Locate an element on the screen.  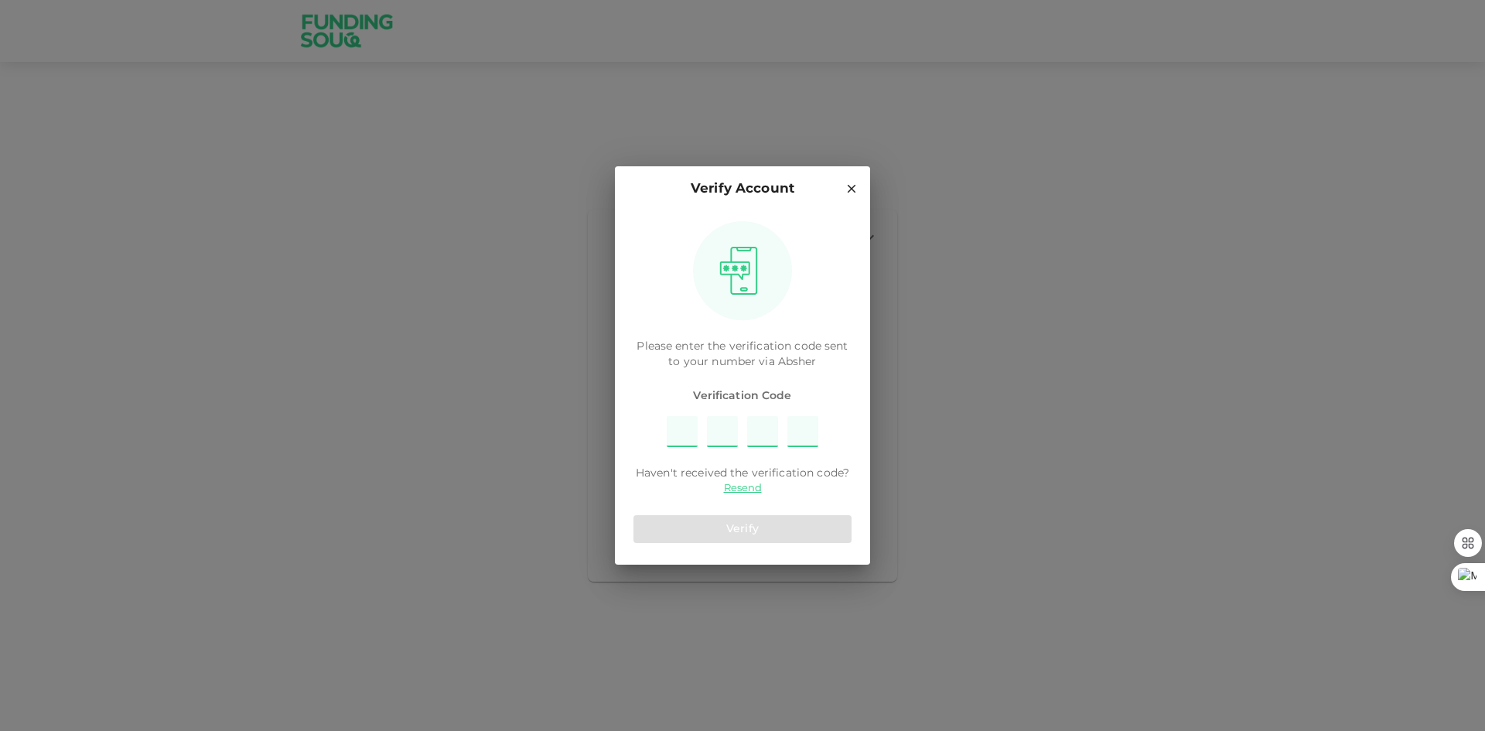
input: Please enter OTP character 1 is located at coordinates (682, 432).